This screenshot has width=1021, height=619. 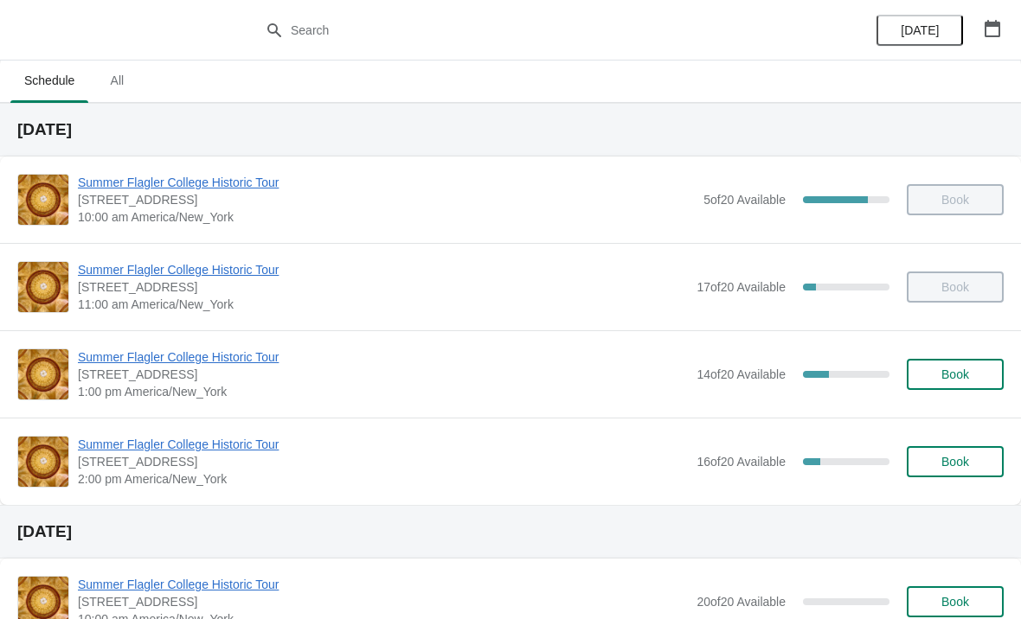 I want to click on span: Schedule, so click(x=49, y=80).